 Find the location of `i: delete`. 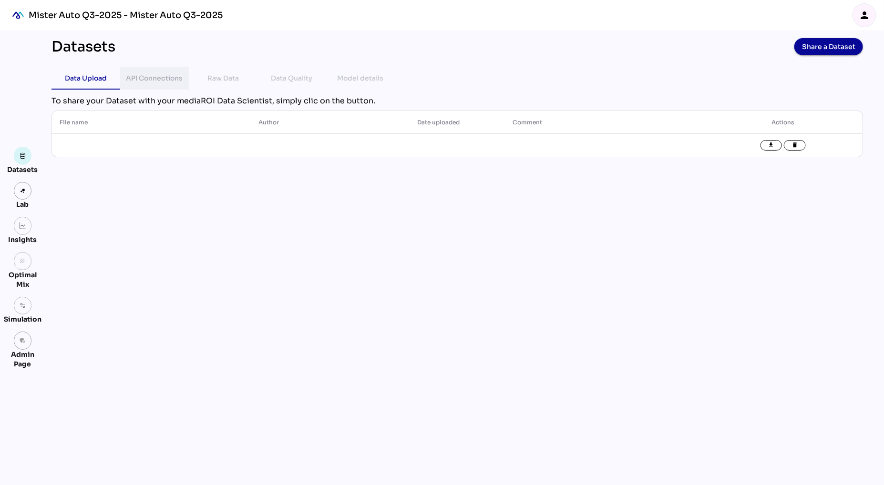

i: delete is located at coordinates (795, 145).